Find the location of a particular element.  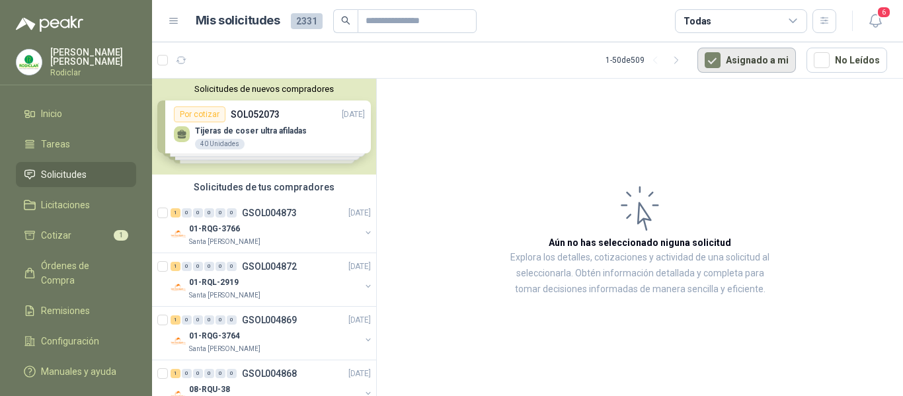

h3: Aún no has seleccionado niguna solicitud is located at coordinates (640, 243).